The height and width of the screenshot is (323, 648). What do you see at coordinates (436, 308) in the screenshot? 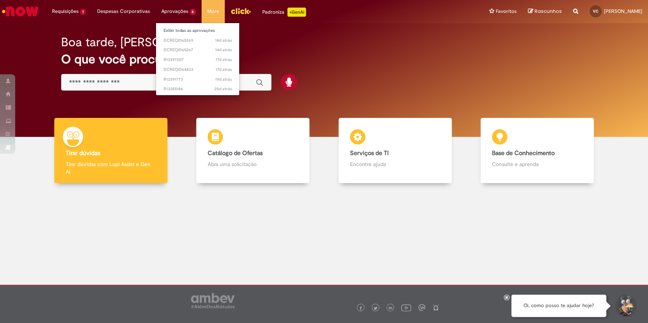
I see `img: logo_footer_naosei.png` at bounding box center [436, 308].